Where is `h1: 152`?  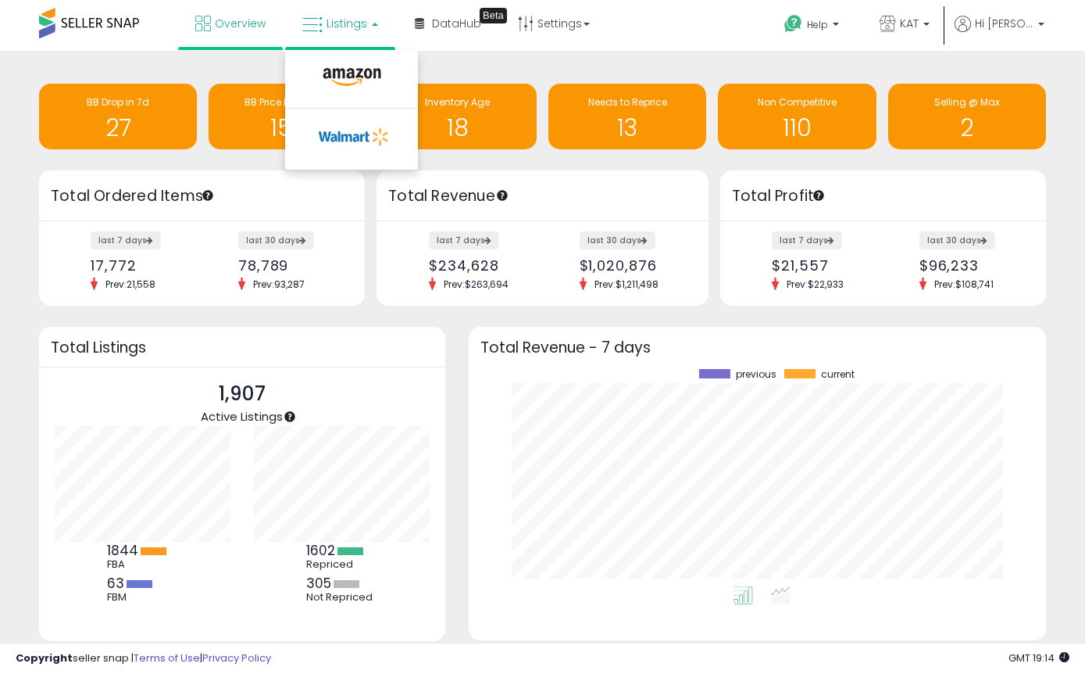
h1: 152 is located at coordinates (288, 127).